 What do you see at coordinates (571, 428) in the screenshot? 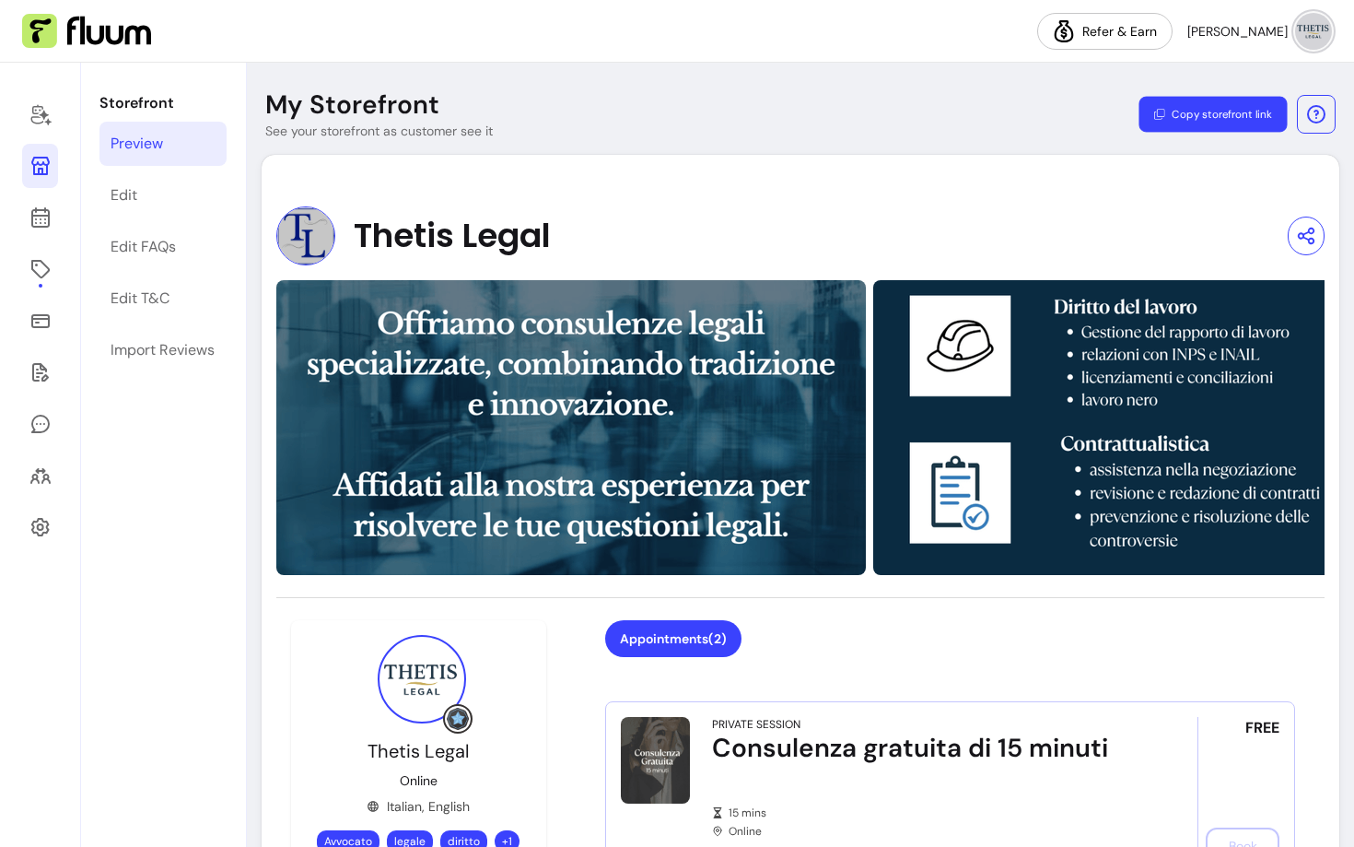
I see `img: https://d22cr2pskkweo8.cloudfront.net/0d44f216-2223-4a0f-9113-a138d425dc5f` at bounding box center [571, 428].